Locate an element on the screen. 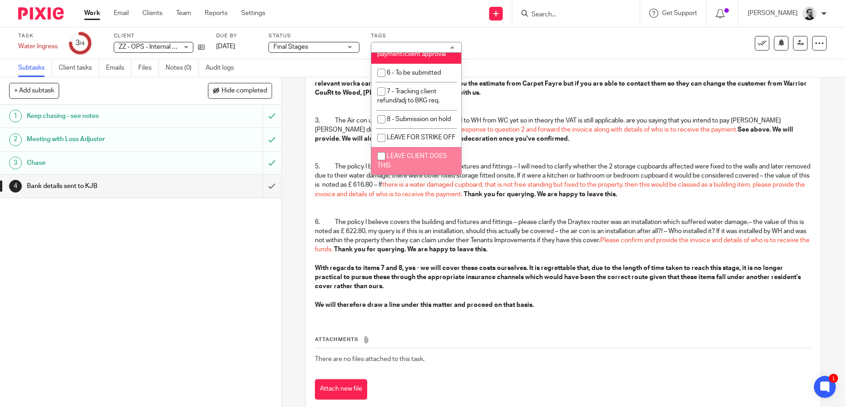 This screenshot has width=845, height=407. span: Get Support is located at coordinates (679, 13).